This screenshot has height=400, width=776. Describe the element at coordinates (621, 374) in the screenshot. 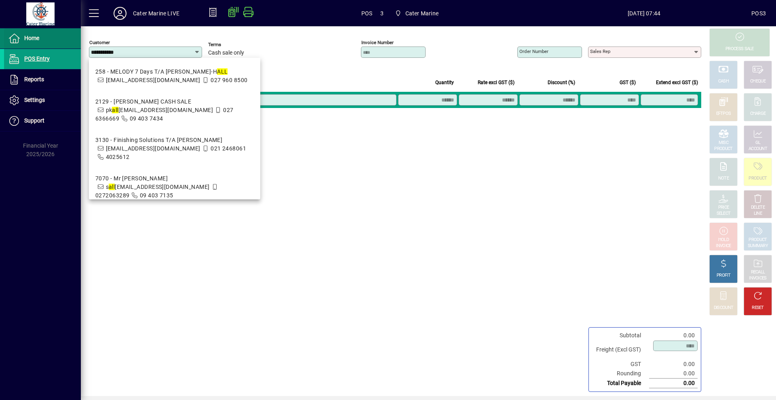

I see `td: Rounding` at that location.